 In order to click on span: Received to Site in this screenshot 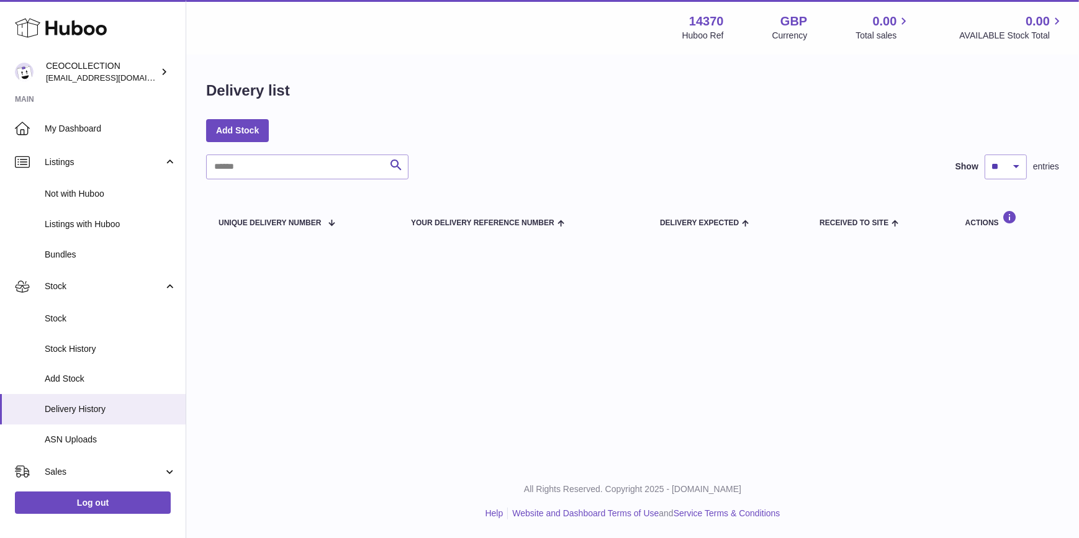, I will do `click(853, 223)`.